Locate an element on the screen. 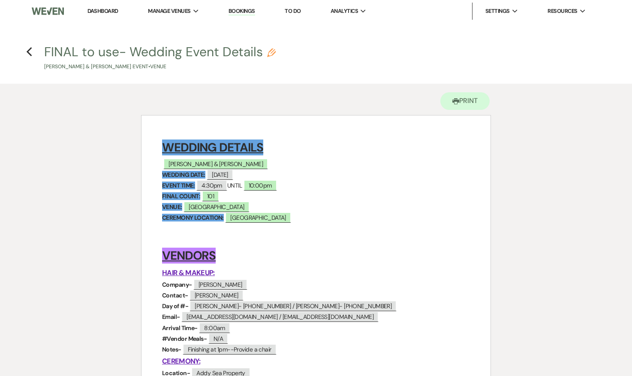  strong: Arrival Time- is located at coordinates (180, 328).